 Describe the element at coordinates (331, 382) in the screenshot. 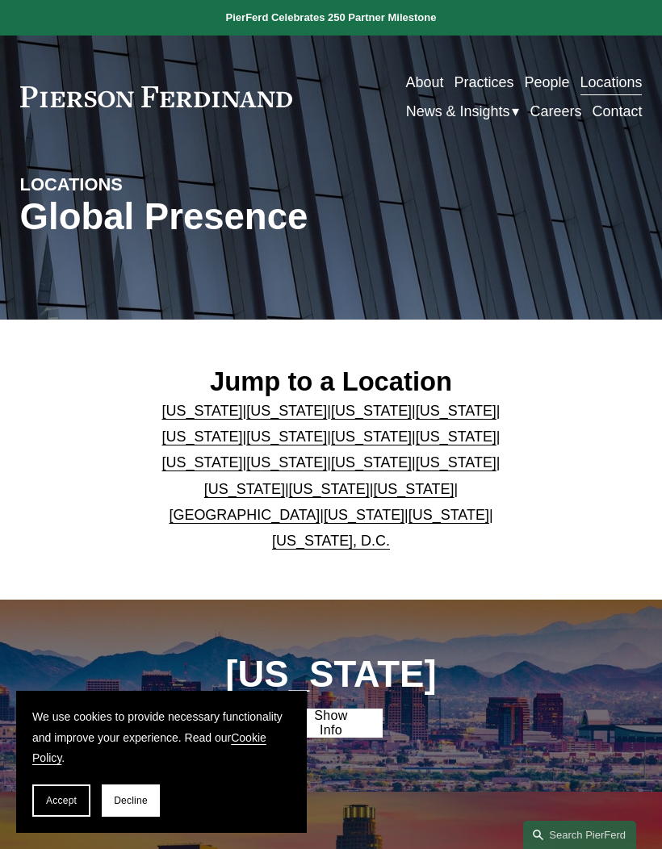

I see `h2: Jump to a Location` at that location.